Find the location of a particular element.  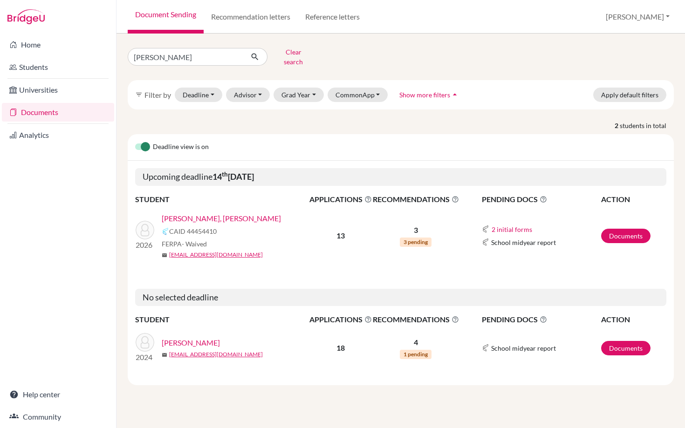

button: Apply default filters is located at coordinates (629, 95).